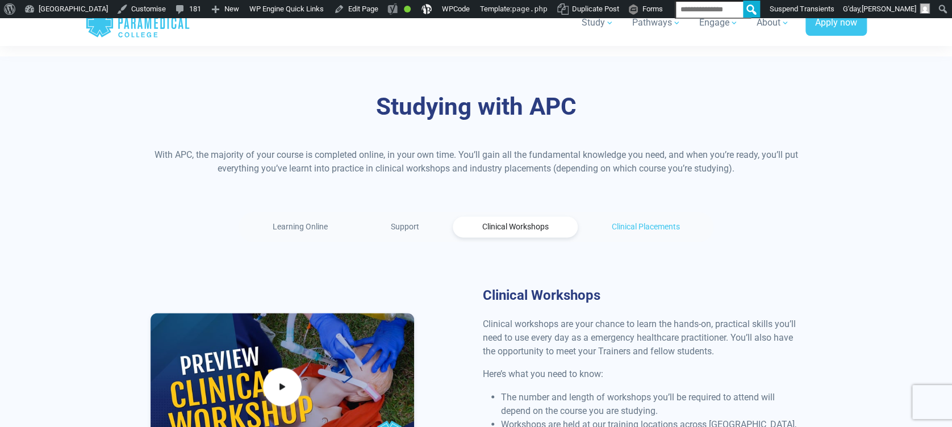 This screenshot has width=952, height=427. I want to click on p: With APC, the majority of your course is completed online, in your own time. You’ll gain all the ..., so click(476, 162).